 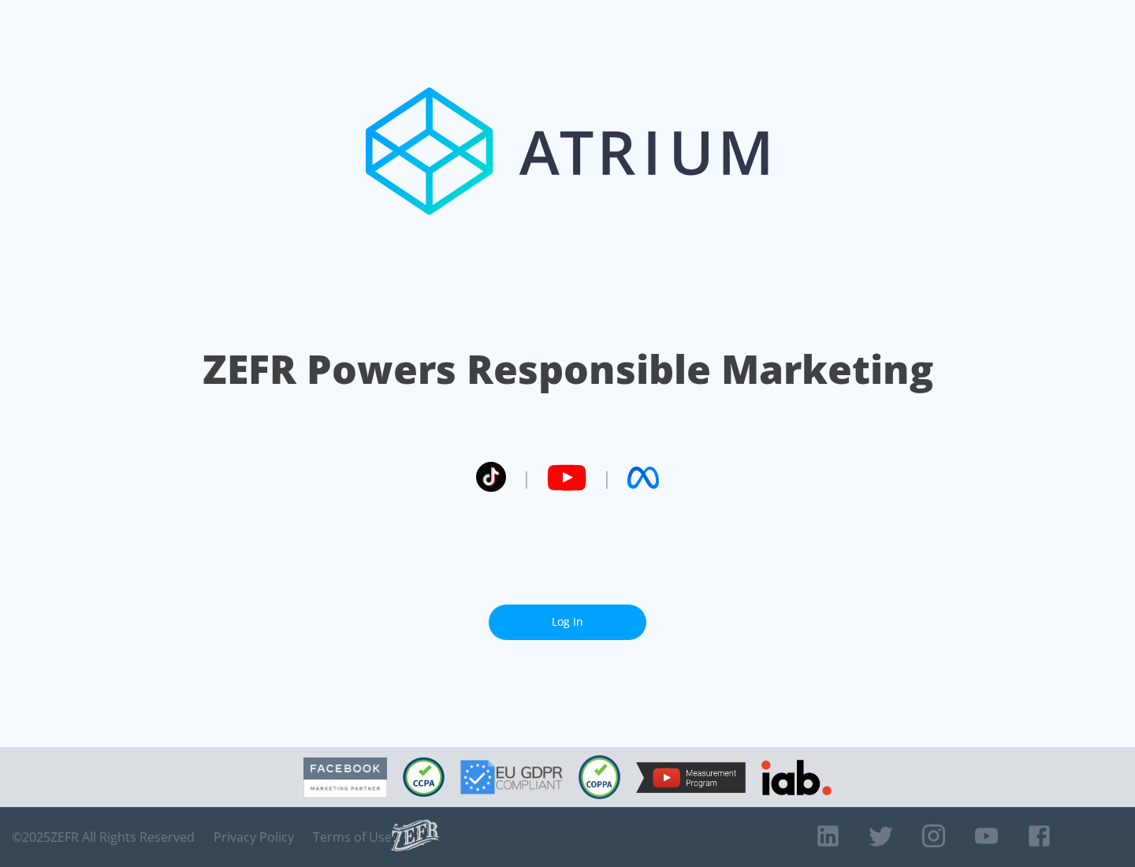 What do you see at coordinates (103, 837) in the screenshot?
I see `span: © 2025 ZEFR All Rights Reserved` at bounding box center [103, 837].